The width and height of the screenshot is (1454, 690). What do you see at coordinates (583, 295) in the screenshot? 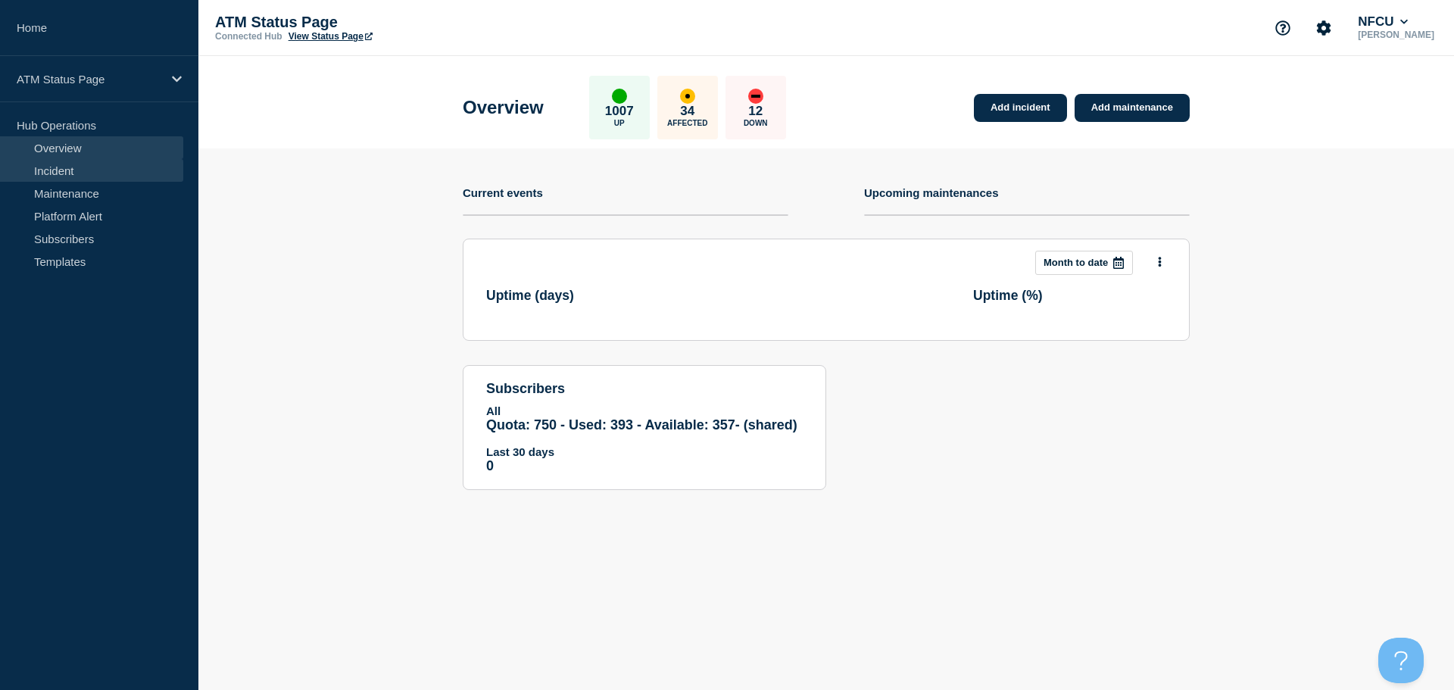
I see `h3: Uptime ( days )` at bounding box center [583, 295].